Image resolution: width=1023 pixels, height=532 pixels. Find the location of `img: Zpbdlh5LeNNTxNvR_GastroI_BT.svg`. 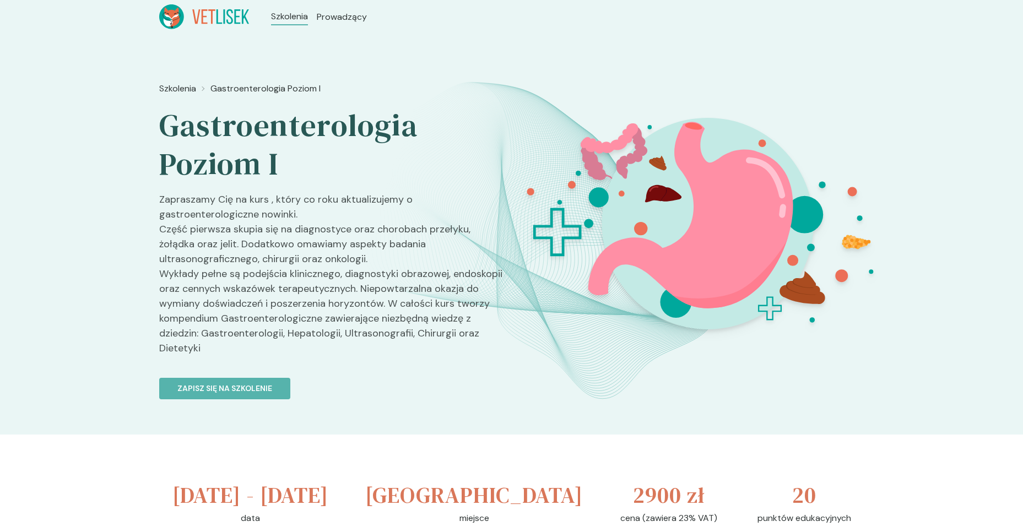

img: Zpbdlh5LeNNTxNvR_GastroI_BT.svg is located at coordinates (706, 224).